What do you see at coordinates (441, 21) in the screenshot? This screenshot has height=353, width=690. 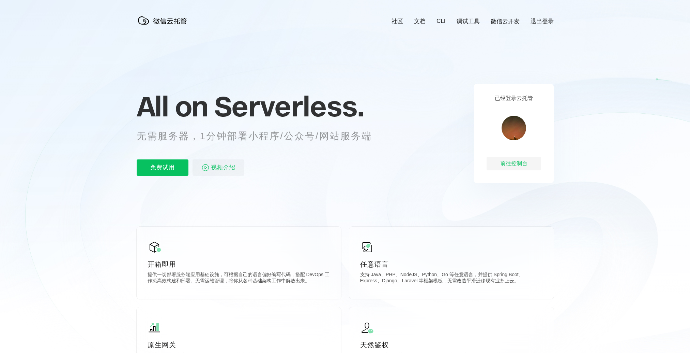 I see `a: CLI` at bounding box center [441, 21].